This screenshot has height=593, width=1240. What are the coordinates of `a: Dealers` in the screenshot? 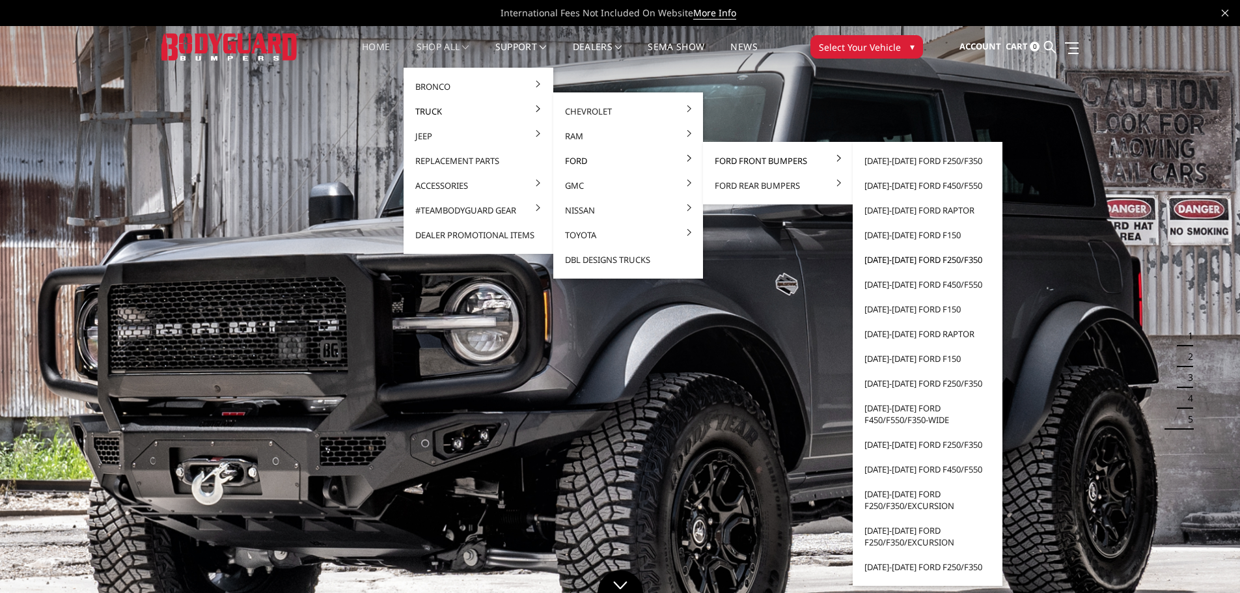 It's located at (597, 55).